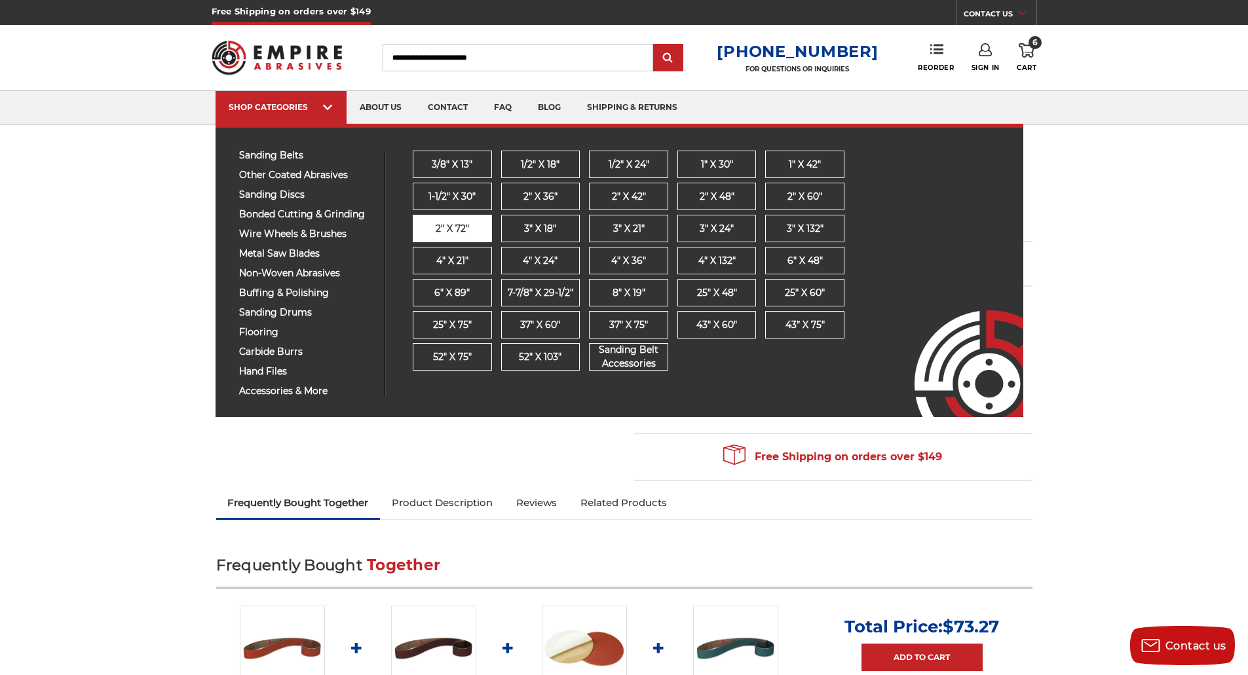 This screenshot has height=675, width=1248. Describe the element at coordinates (1027, 67) in the screenshot. I see `span: Cart` at that location.